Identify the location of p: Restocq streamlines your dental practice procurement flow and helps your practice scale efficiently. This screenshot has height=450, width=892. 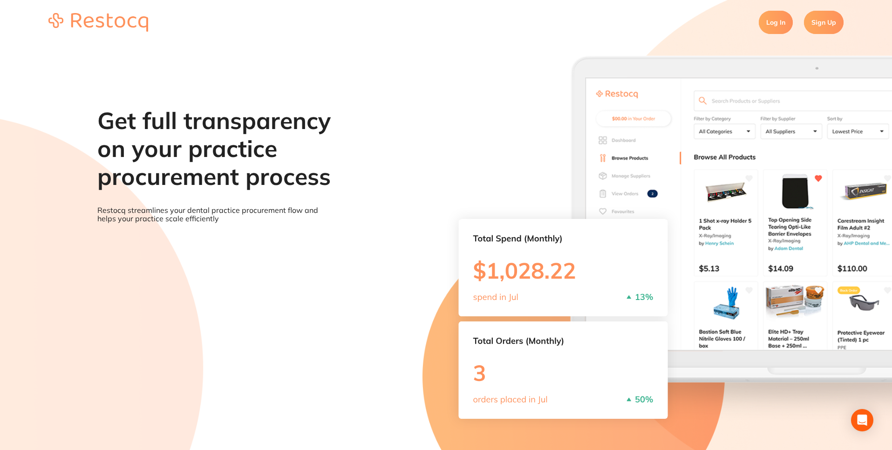
(215, 214).